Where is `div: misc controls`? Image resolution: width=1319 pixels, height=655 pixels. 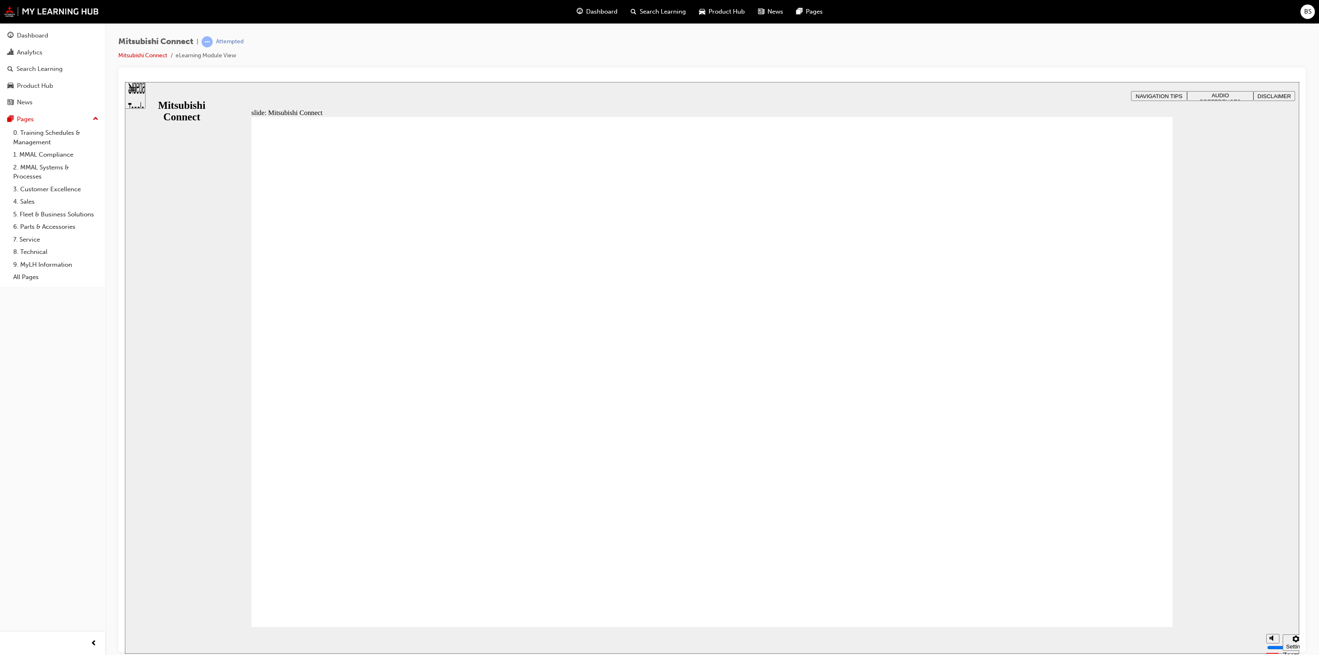
div: misc controls is located at coordinates (1153, 558).